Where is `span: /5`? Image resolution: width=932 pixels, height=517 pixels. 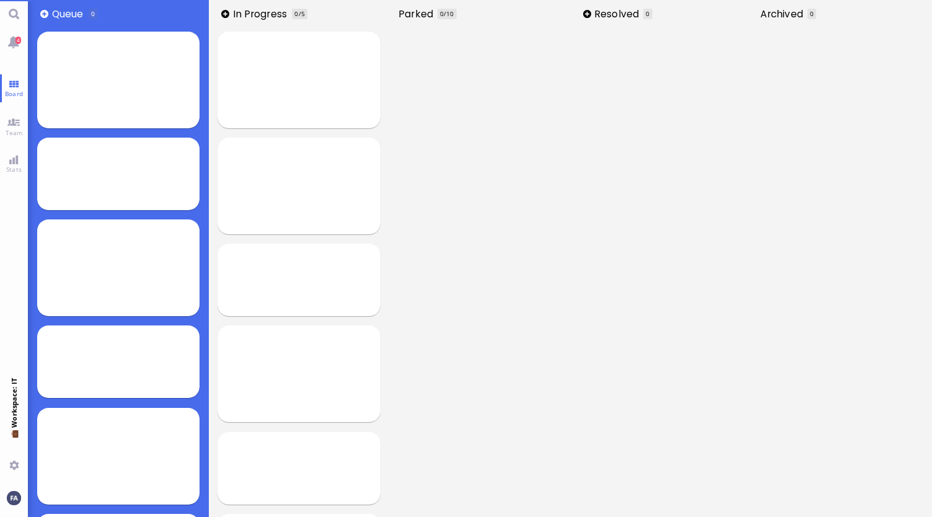
span: /5 is located at coordinates (302, 14).